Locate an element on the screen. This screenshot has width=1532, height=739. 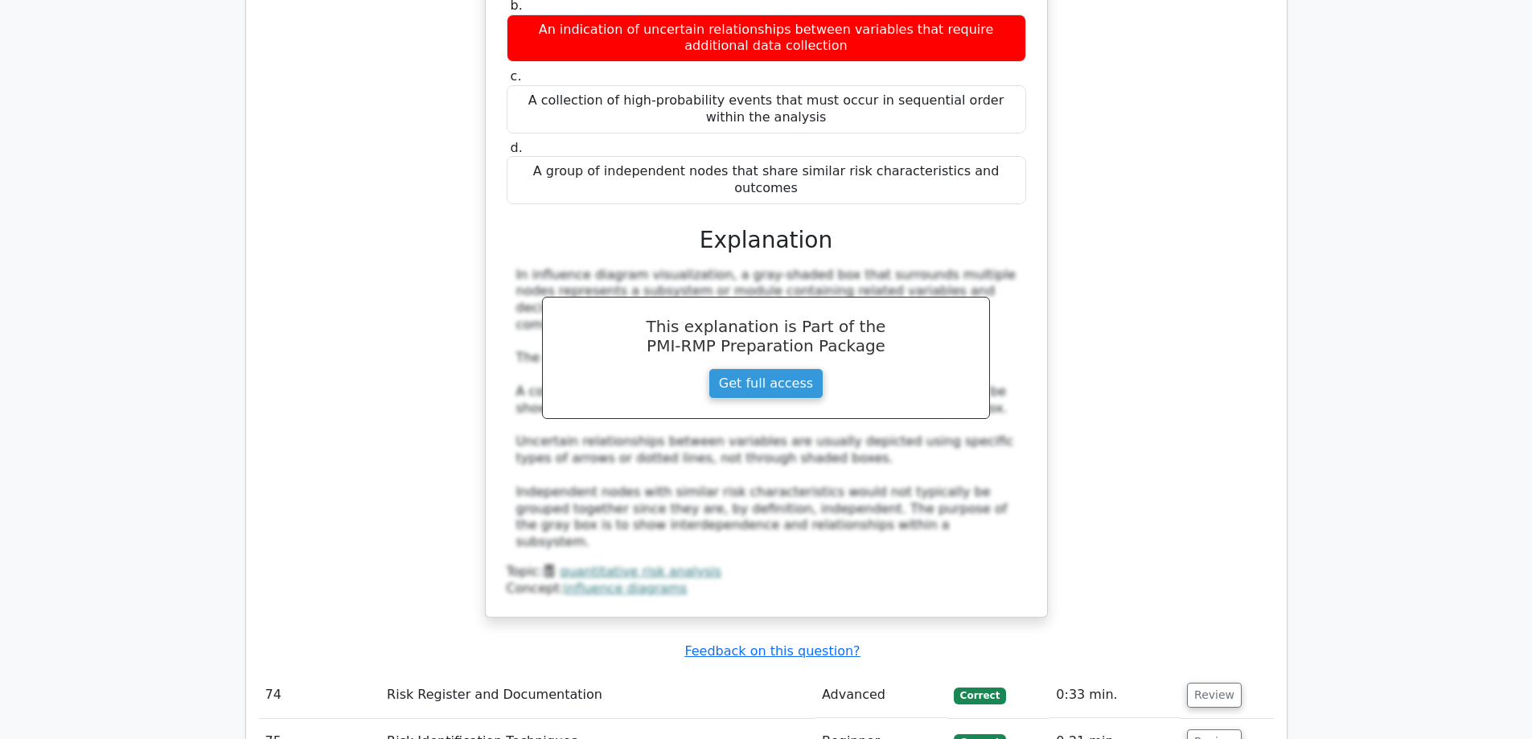
a: quantitative risk analysis is located at coordinates (640, 571).